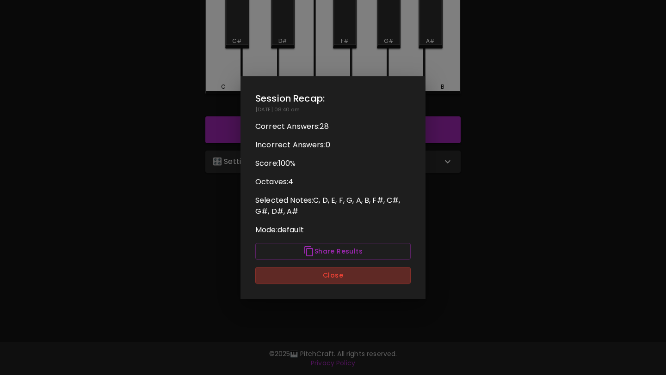 The height and width of the screenshot is (375, 666). What do you see at coordinates (333, 127) in the screenshot?
I see `p: Correct Answers: 28` at bounding box center [333, 127].